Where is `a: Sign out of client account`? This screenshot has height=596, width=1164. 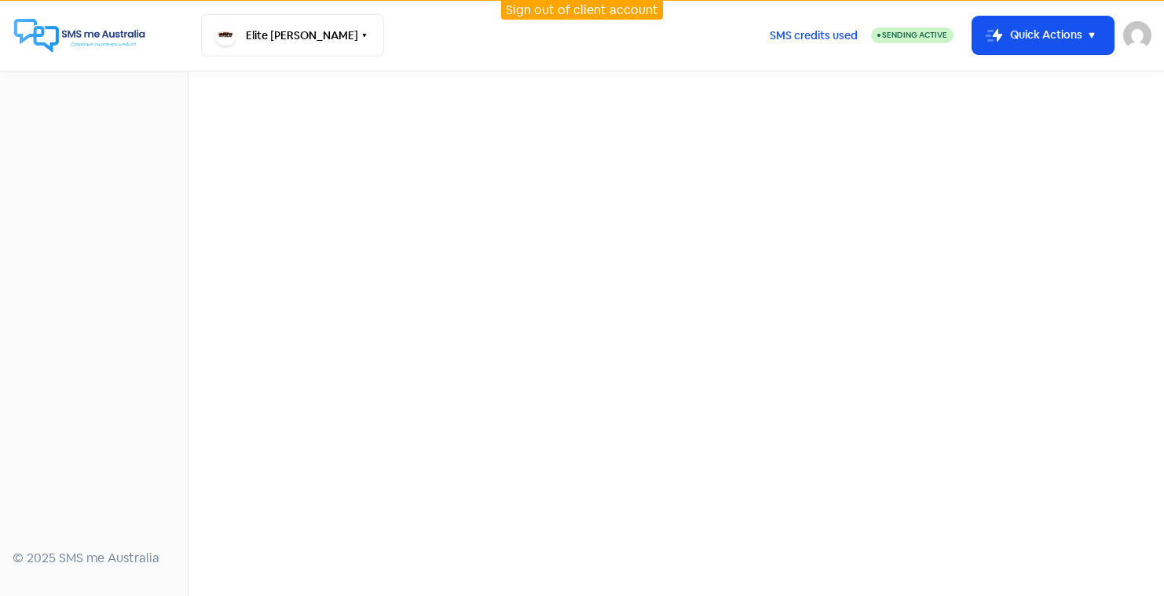
a: Sign out of client account is located at coordinates (582, 9).